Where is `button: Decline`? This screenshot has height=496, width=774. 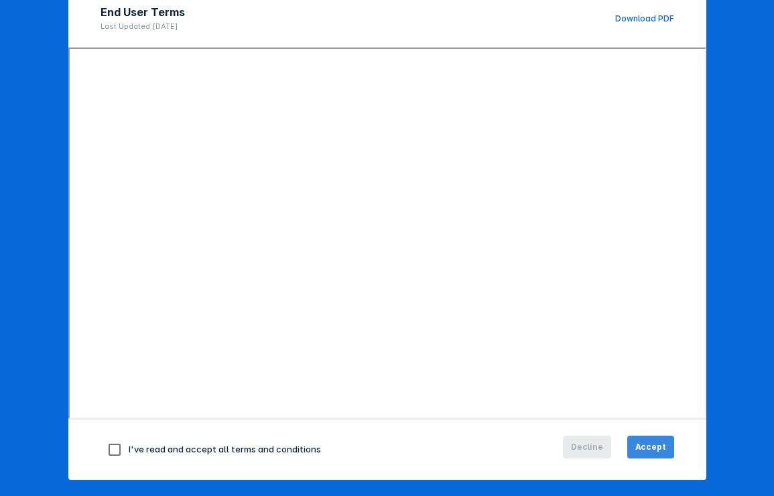
button: Decline is located at coordinates (587, 447).